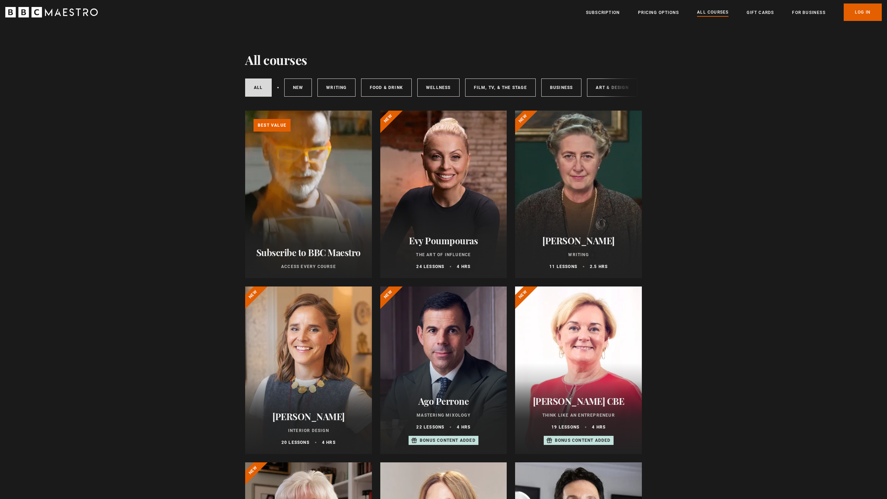  What do you see at coordinates (562, 88) in the screenshot?
I see `a: Business` at bounding box center [562, 88].